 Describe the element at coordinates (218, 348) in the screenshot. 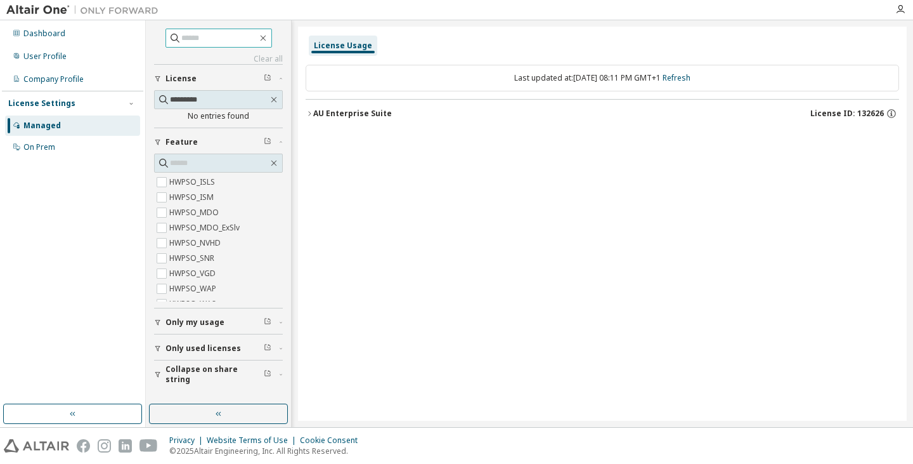

I see `button: Only used licenses` at that location.